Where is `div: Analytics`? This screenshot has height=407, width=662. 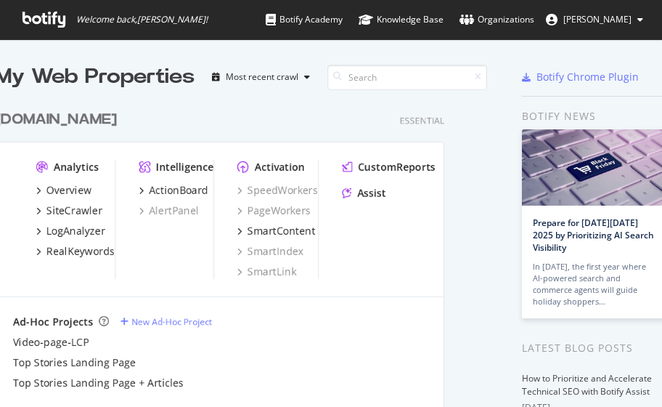
div: Analytics is located at coordinates (76, 167).